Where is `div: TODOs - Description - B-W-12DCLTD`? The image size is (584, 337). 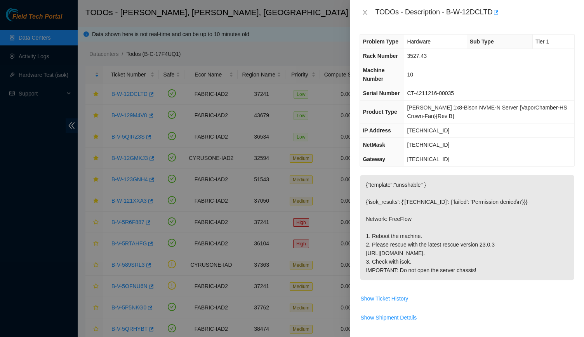
div: TODOs - Description - B-W-12DCLTD is located at coordinates (475, 12).